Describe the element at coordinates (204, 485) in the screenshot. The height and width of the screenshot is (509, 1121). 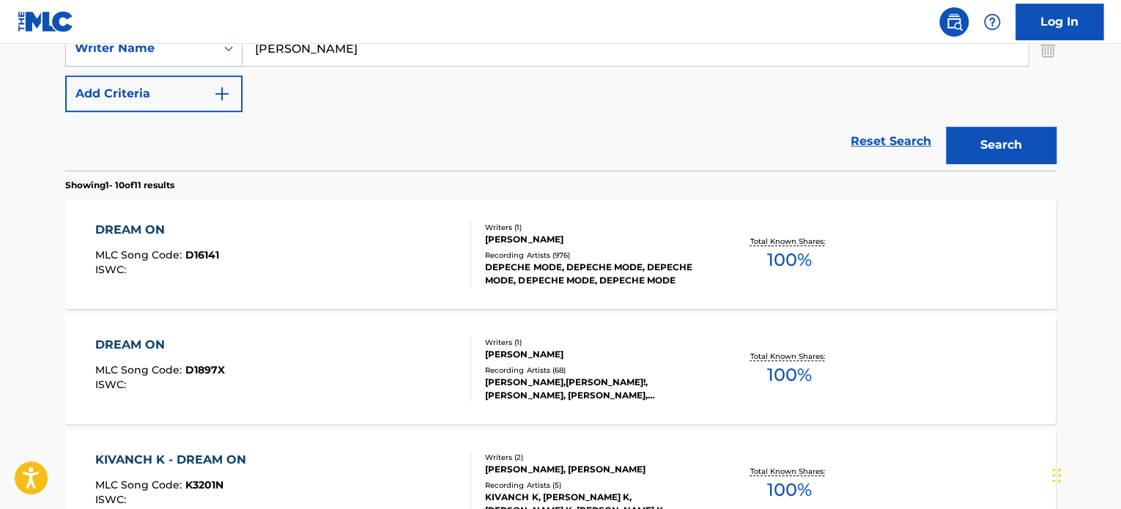
I see `span: K3201N` at that location.